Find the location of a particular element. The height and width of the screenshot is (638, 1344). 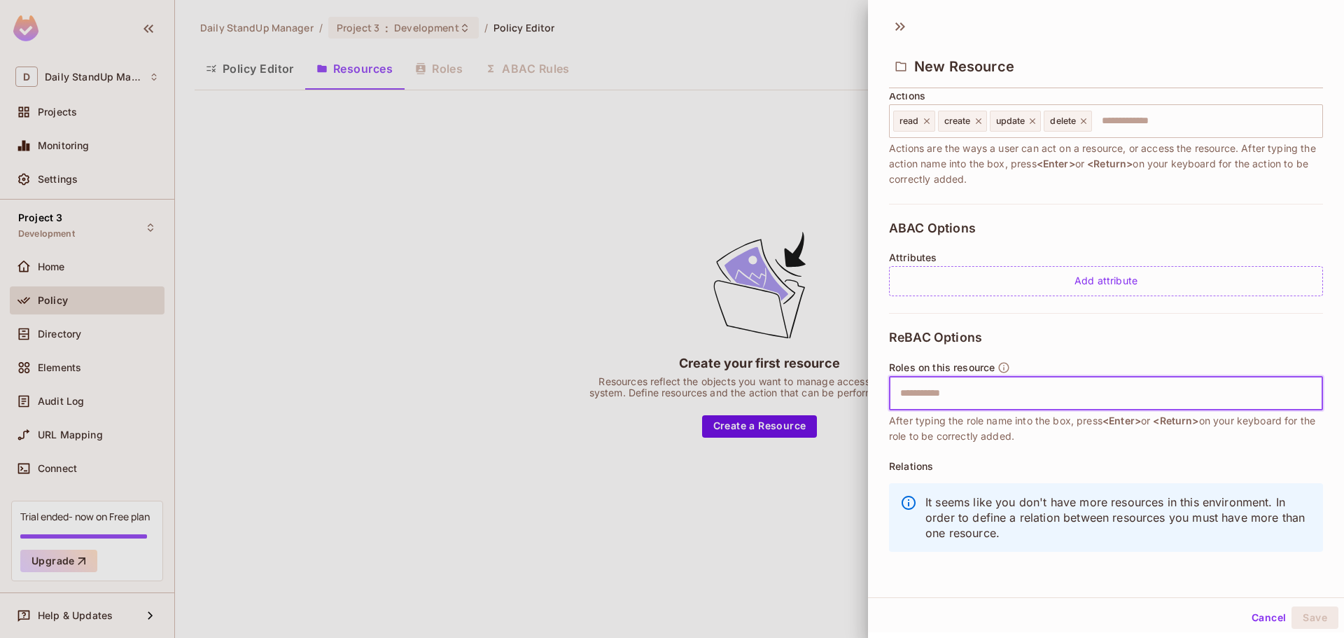

span: ReBAC Options is located at coordinates (936, 338).